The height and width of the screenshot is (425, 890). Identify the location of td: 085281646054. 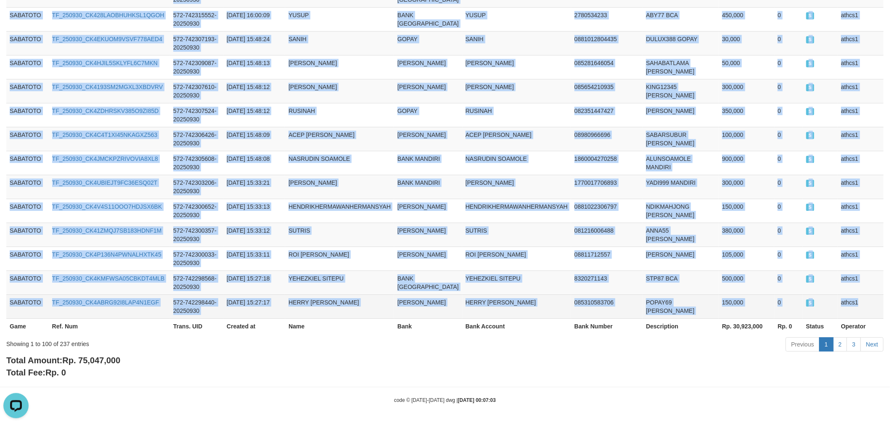
(607, 67).